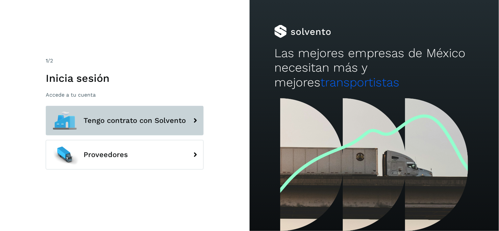 The height and width of the screenshot is (231, 499). I want to click on span: transportistas, so click(360, 82).